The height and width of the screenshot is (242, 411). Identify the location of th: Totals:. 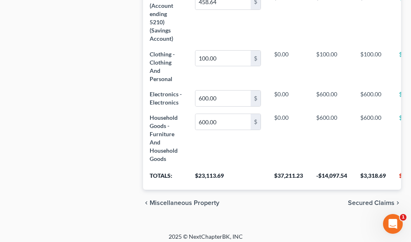
(166, 179).